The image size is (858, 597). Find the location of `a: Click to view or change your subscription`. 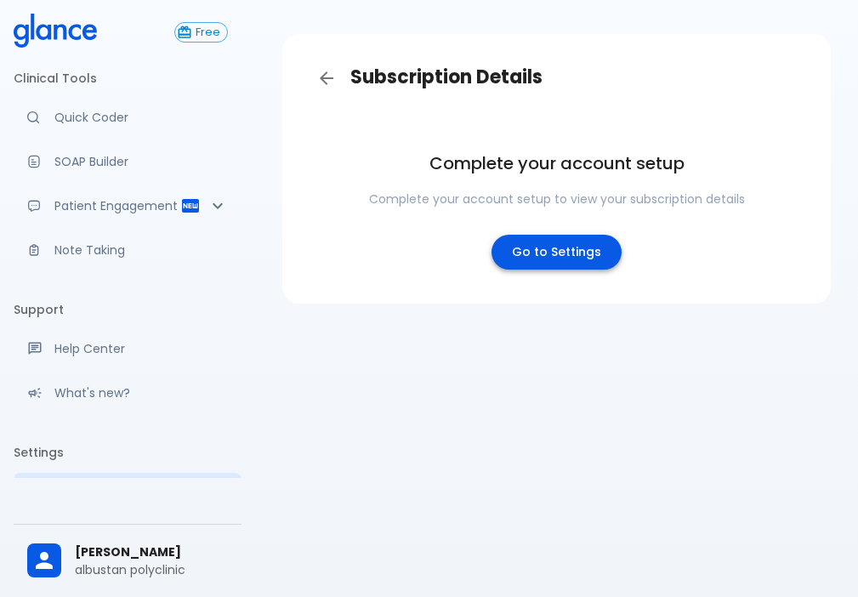

a: Click to view or change your subscription is located at coordinates (208, 32).